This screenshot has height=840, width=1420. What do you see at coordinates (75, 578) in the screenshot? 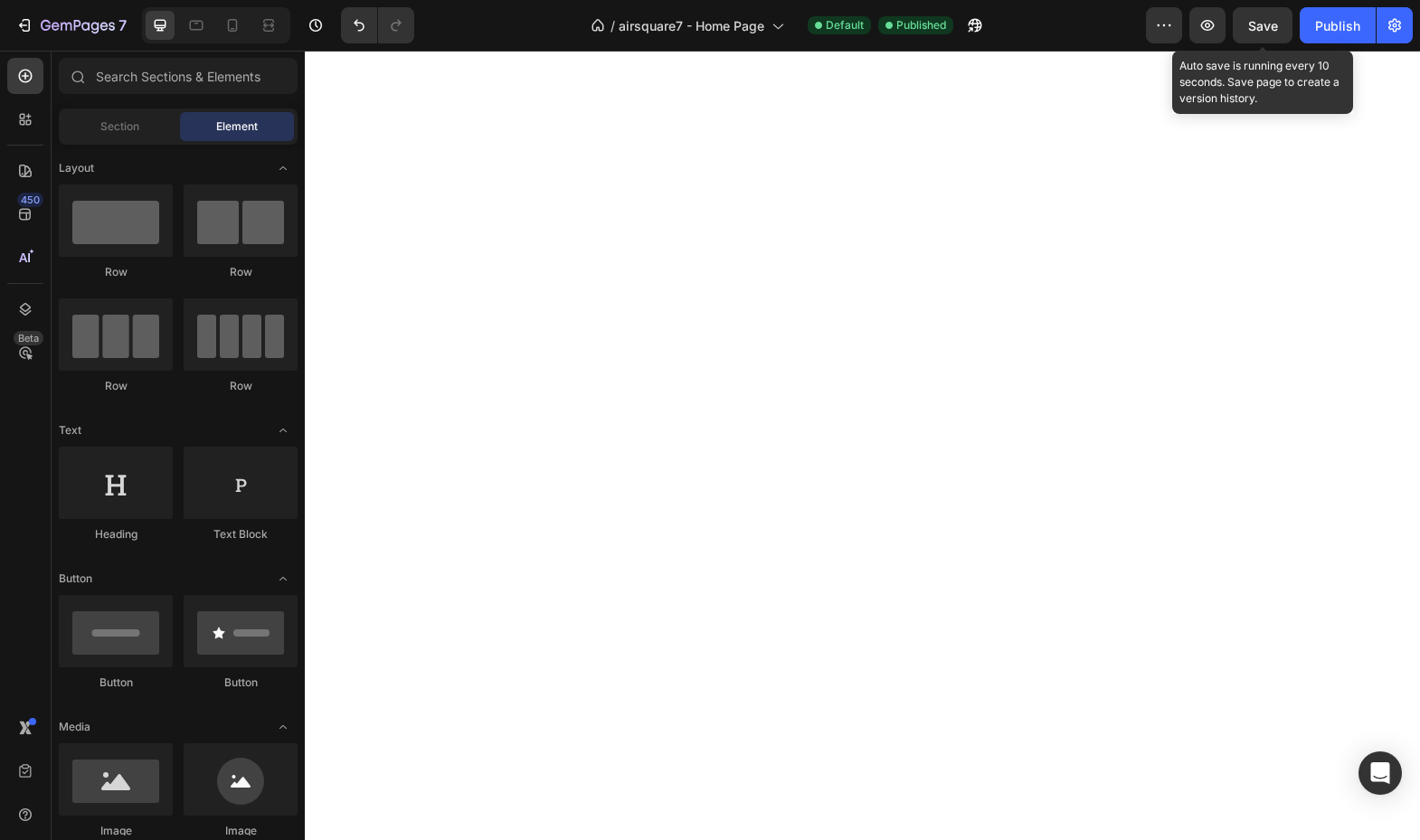
I see `span: Button` at bounding box center [75, 578].